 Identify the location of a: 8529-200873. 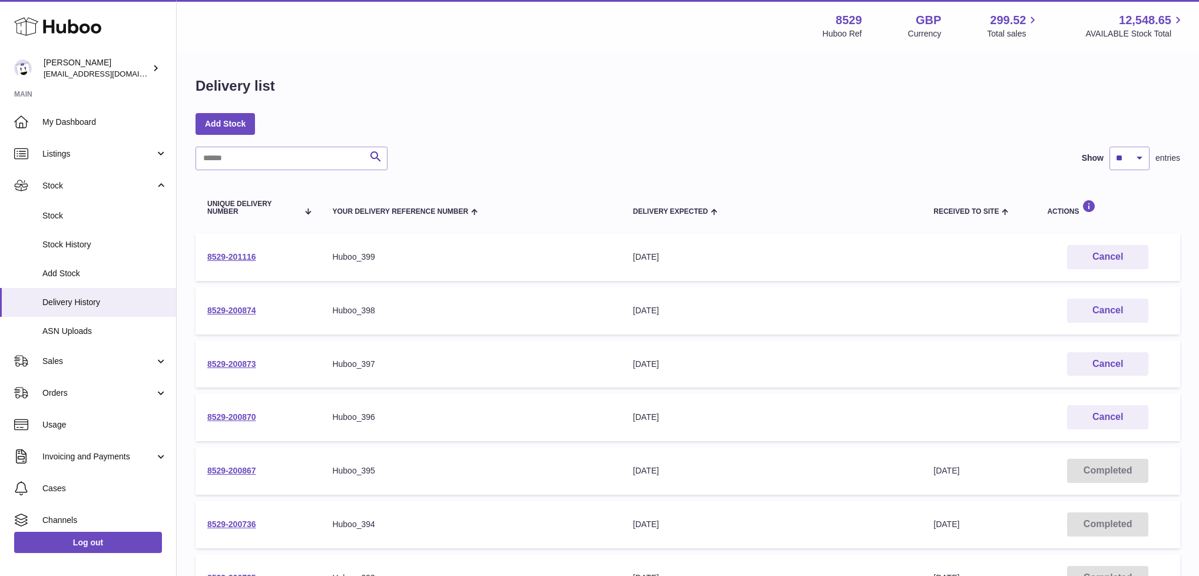
(231, 364).